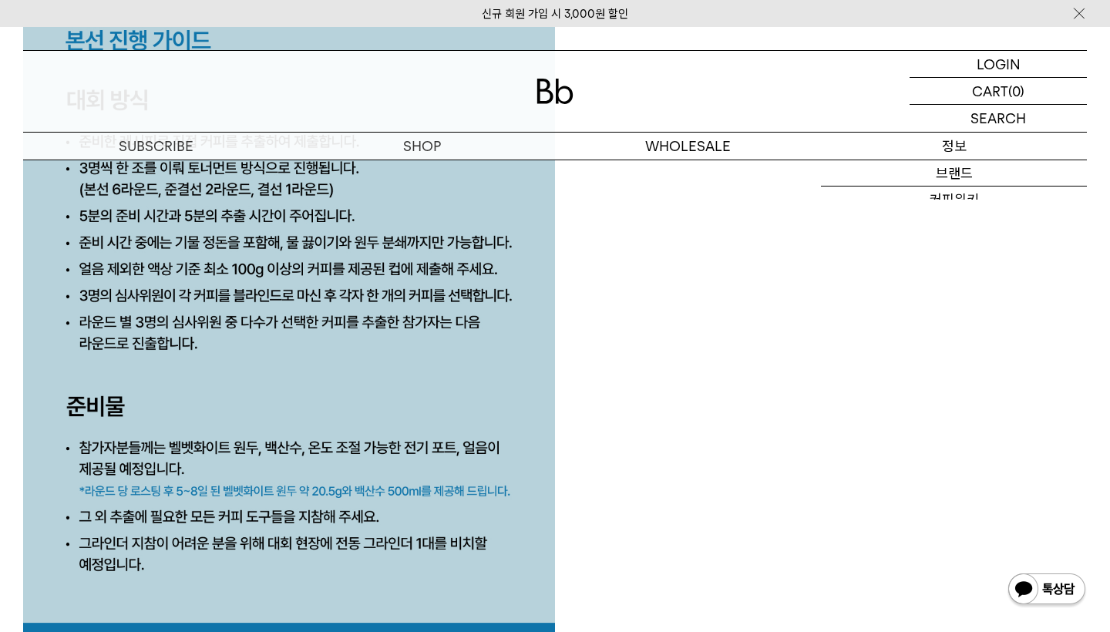 The height and width of the screenshot is (632, 1110). What do you see at coordinates (422, 146) in the screenshot?
I see `p: SHOP` at bounding box center [422, 146].